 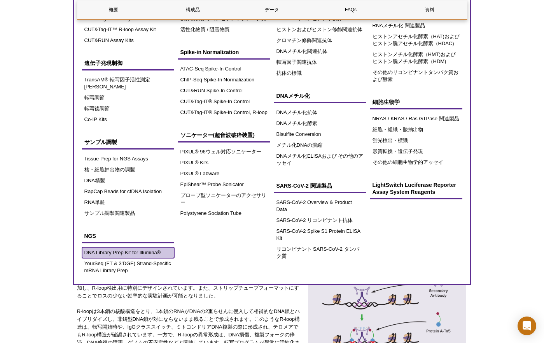 What do you see at coordinates (527, 326) in the screenshot?
I see `div: Open Intercom Messenger` at bounding box center [527, 326].